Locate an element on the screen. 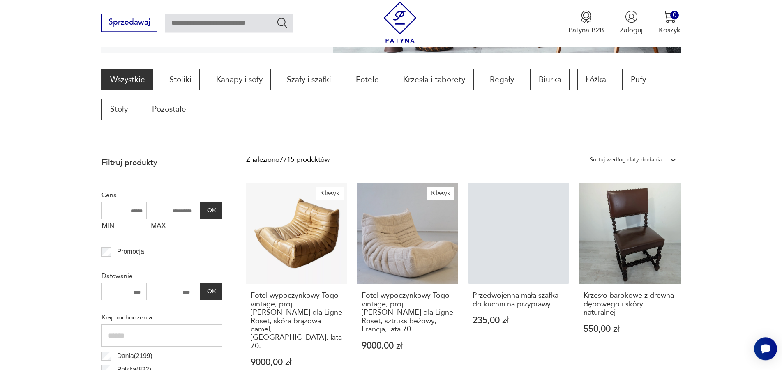 The image size is (782, 370). img: Ikona medalu is located at coordinates (586, 16).